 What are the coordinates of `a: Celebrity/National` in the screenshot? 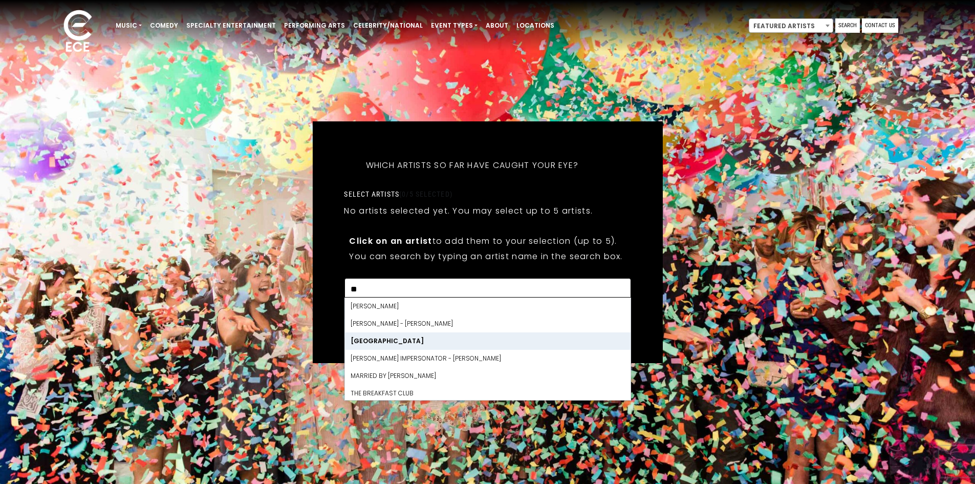 It's located at (388, 26).